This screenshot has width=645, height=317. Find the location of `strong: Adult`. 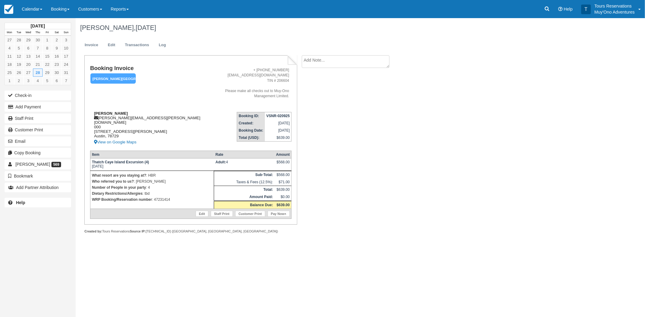

strong: Adult is located at coordinates (221, 162).